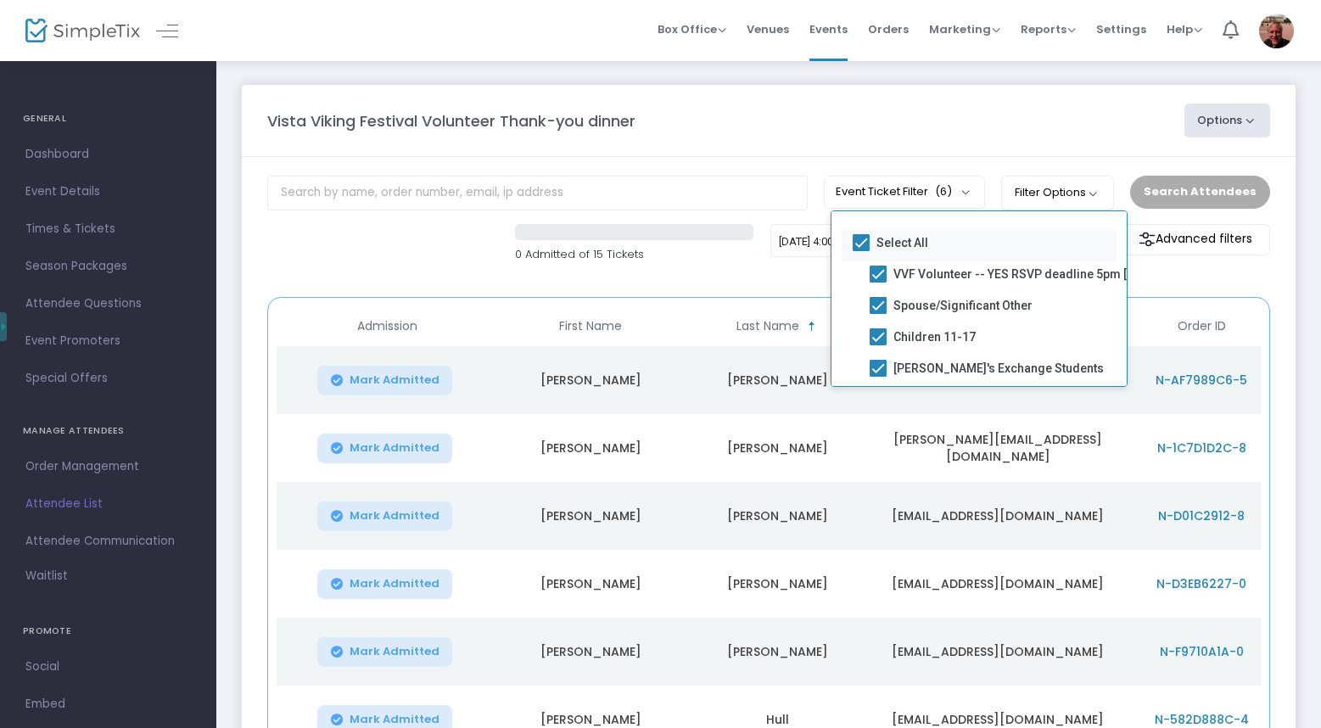 This screenshot has height=728, width=1321. Describe the element at coordinates (108, 304) in the screenshot. I see `span: Attendee Questions` at that location.